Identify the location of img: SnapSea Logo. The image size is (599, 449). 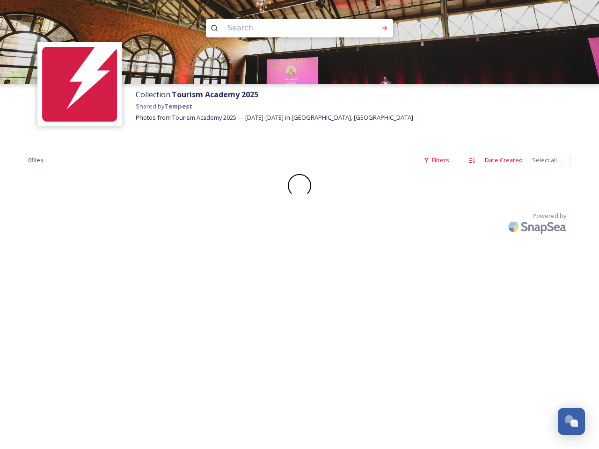
(538, 226).